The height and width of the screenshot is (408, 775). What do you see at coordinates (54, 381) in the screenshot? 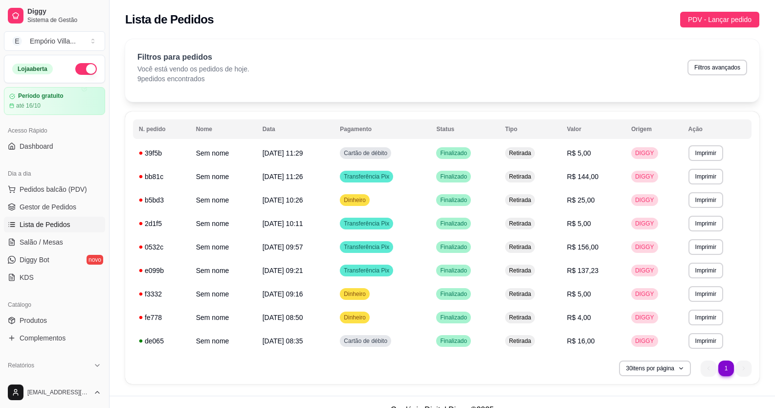
I see `a: Relatórios de vendas` at bounding box center [54, 381].